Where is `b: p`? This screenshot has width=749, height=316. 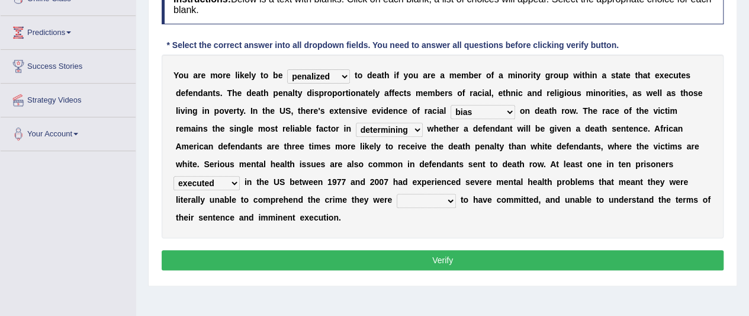 b: p is located at coordinates (335, 93).